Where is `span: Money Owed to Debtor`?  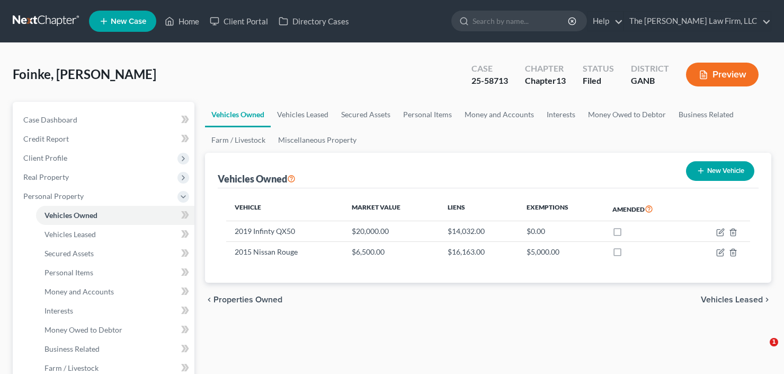 span: Money Owed to Debtor is located at coordinates (83, 329).